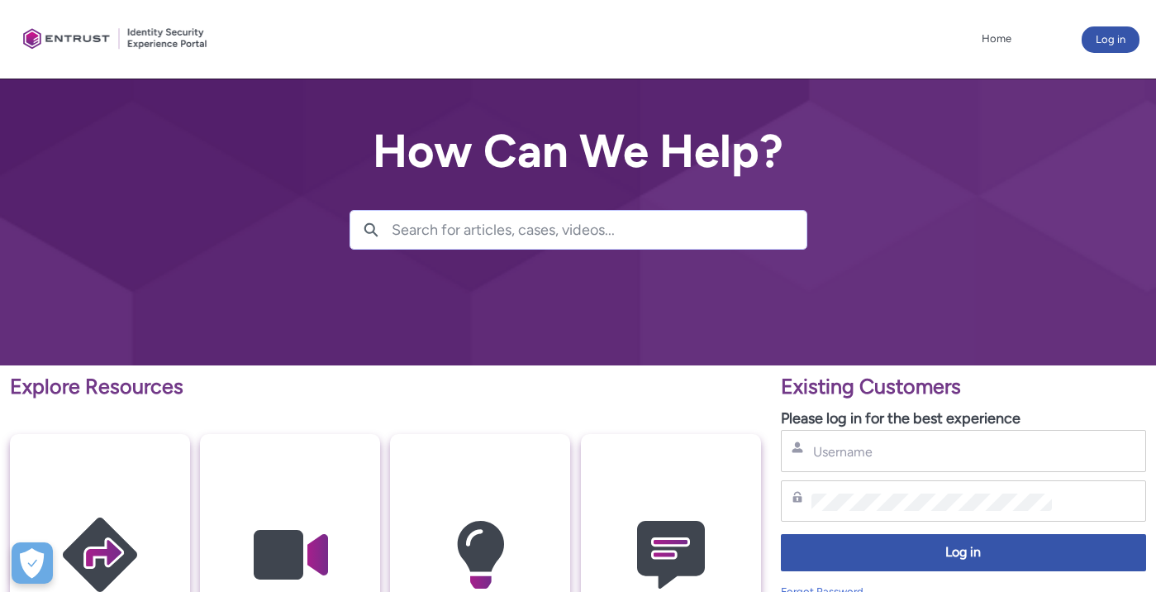 This screenshot has width=1156, height=592. I want to click on input: Search for articles, cases, videos..., so click(599, 230).